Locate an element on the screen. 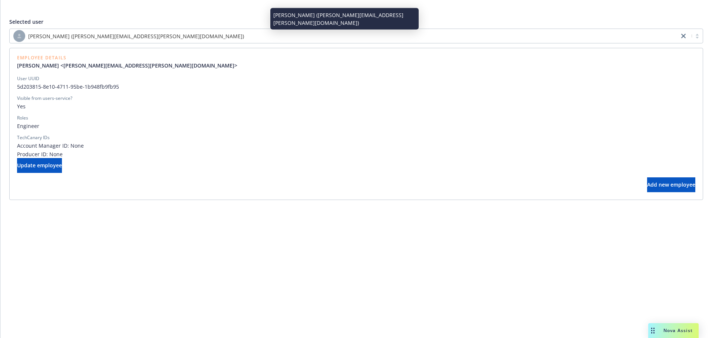 The image size is (712, 338). span: Yes is located at coordinates (356, 106).